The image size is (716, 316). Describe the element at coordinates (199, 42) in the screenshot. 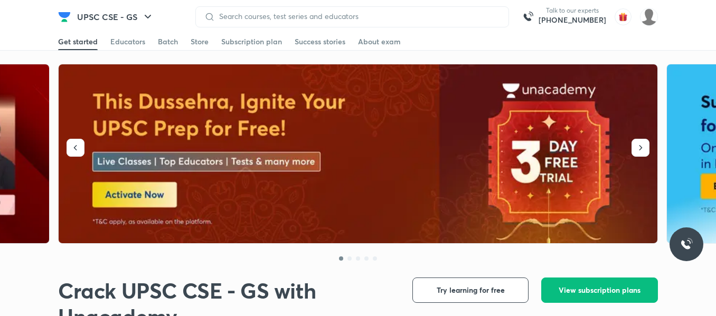

I see `a: Store` at that location.